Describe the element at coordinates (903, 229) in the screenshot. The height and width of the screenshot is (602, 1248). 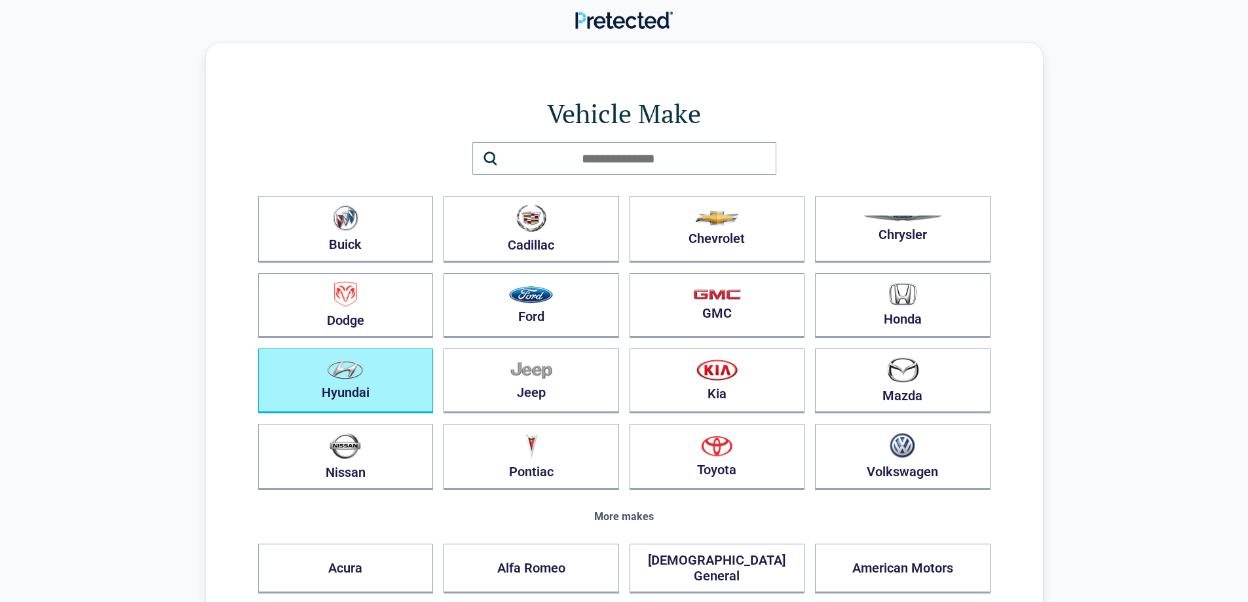
I see `button: Chrysler` at that location.